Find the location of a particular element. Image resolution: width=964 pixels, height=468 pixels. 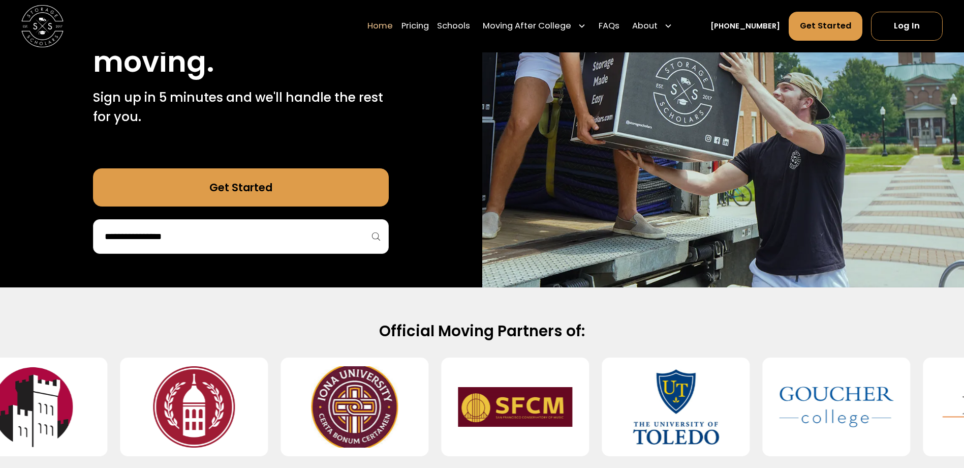

img: Iona University is located at coordinates (355, 406).